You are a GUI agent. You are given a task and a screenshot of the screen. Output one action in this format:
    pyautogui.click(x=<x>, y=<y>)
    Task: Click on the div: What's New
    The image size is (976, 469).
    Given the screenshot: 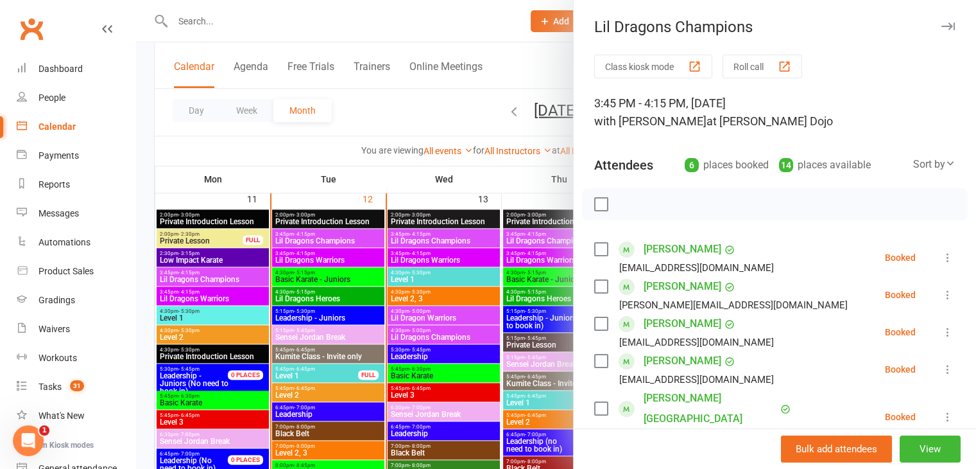 What is the action you would take?
    pyautogui.click(x=62, y=415)
    